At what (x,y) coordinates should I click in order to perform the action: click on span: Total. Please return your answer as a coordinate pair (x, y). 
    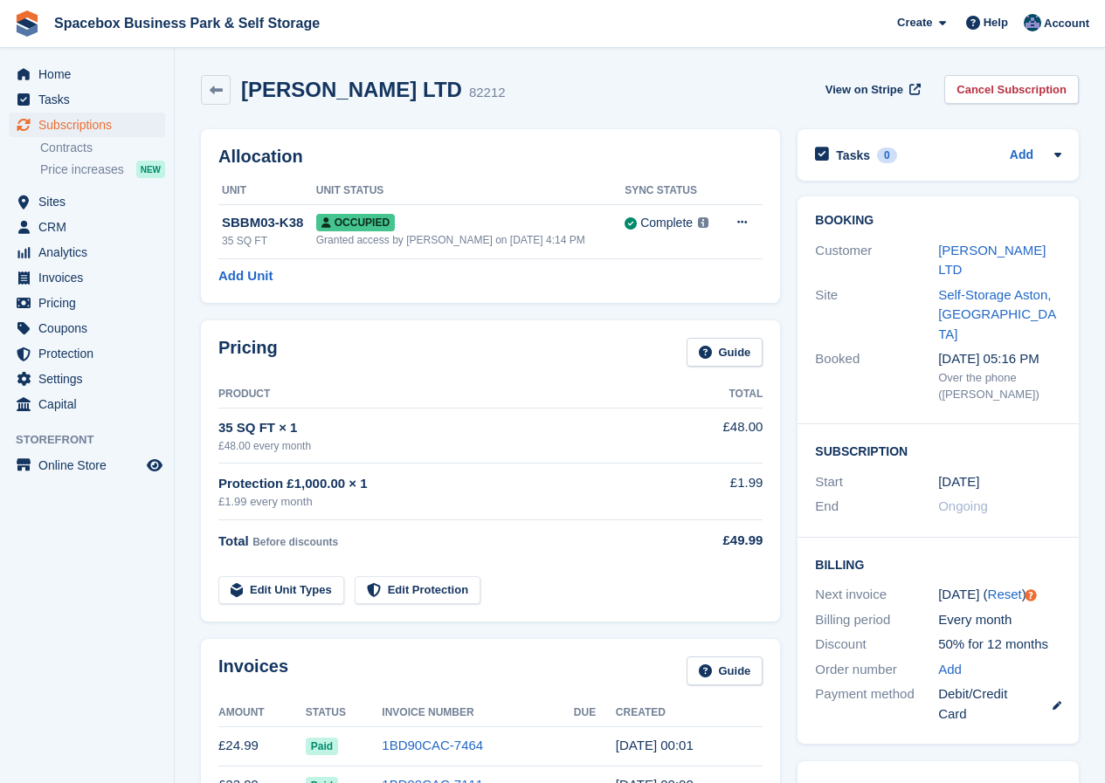
    Looking at the image, I should click on (233, 540).